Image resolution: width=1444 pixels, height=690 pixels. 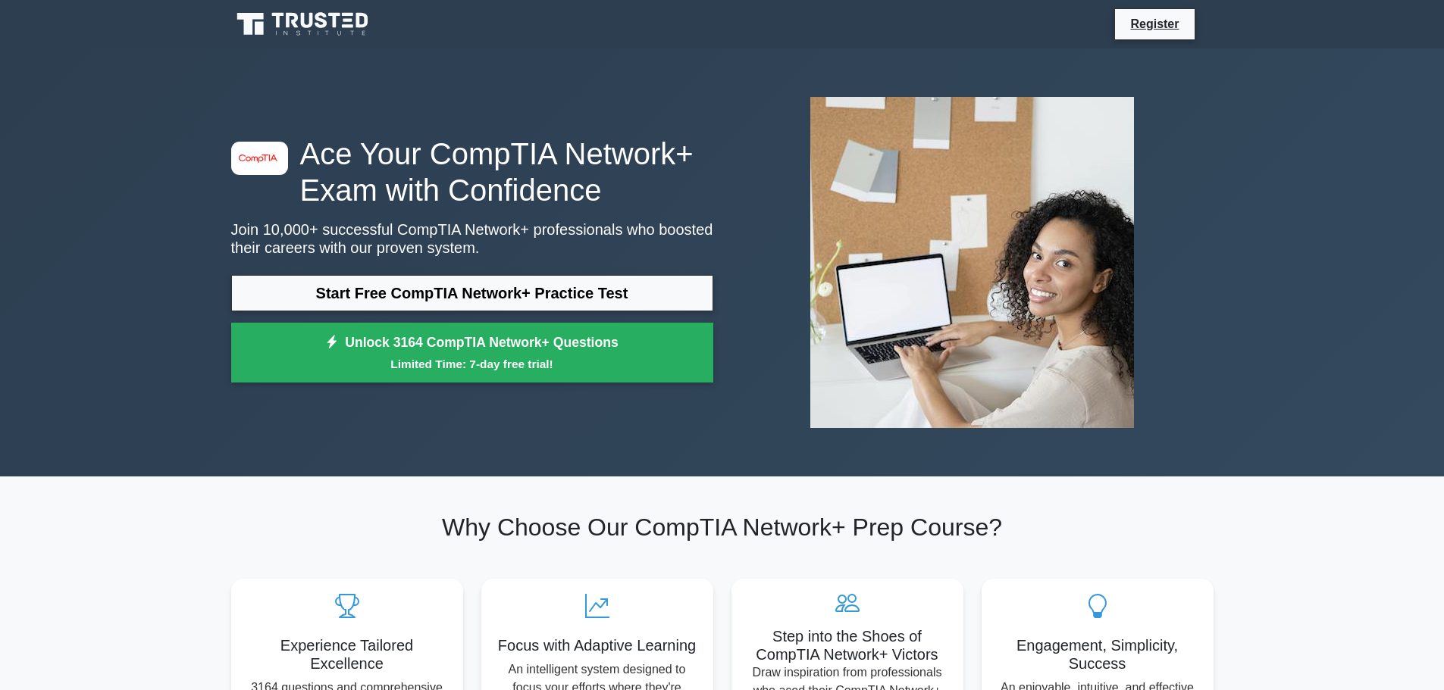 What do you see at coordinates (472, 353) in the screenshot?
I see `a: Unlock 3164 CompTIA Network+ QuestionsLimited Time: 7-day free trial!` at bounding box center [472, 353].